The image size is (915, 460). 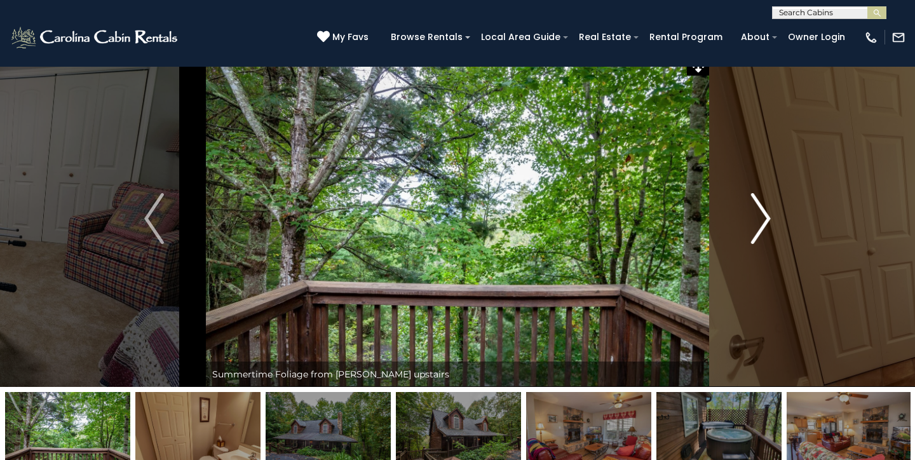 What do you see at coordinates (605, 37) in the screenshot?
I see `a: Real Estate` at bounding box center [605, 37].